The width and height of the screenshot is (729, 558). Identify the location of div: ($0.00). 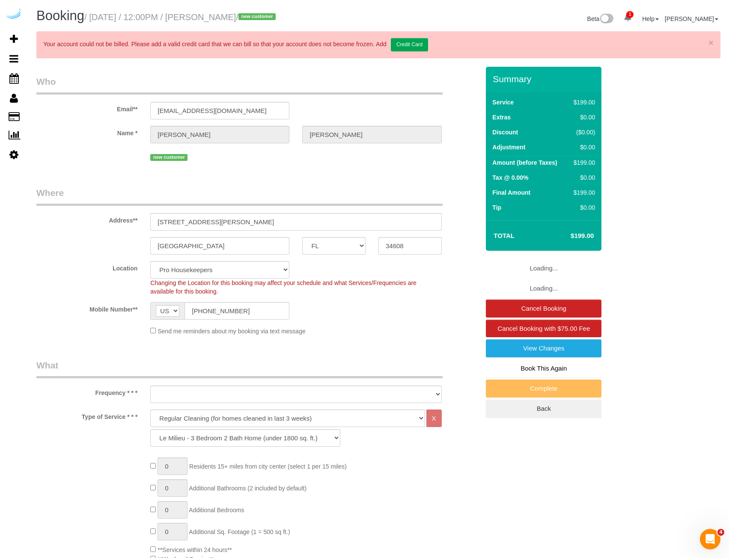
(583, 132).